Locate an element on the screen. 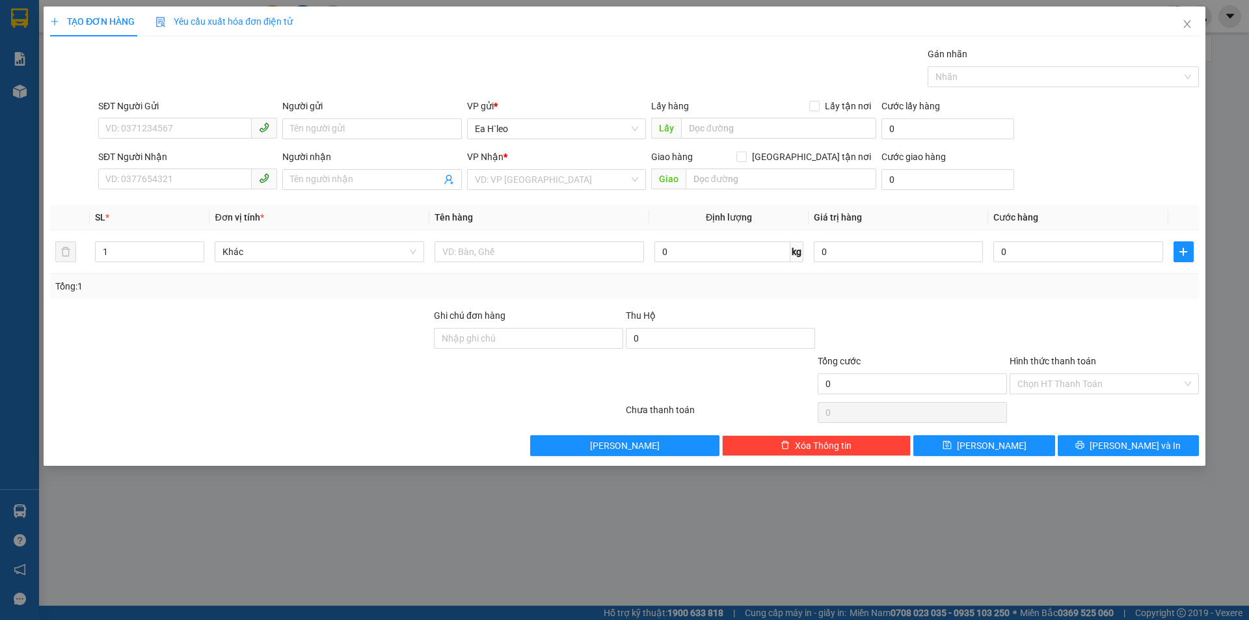 The image size is (1249, 620). div: Chưa thanh toán is located at coordinates (720, 414).